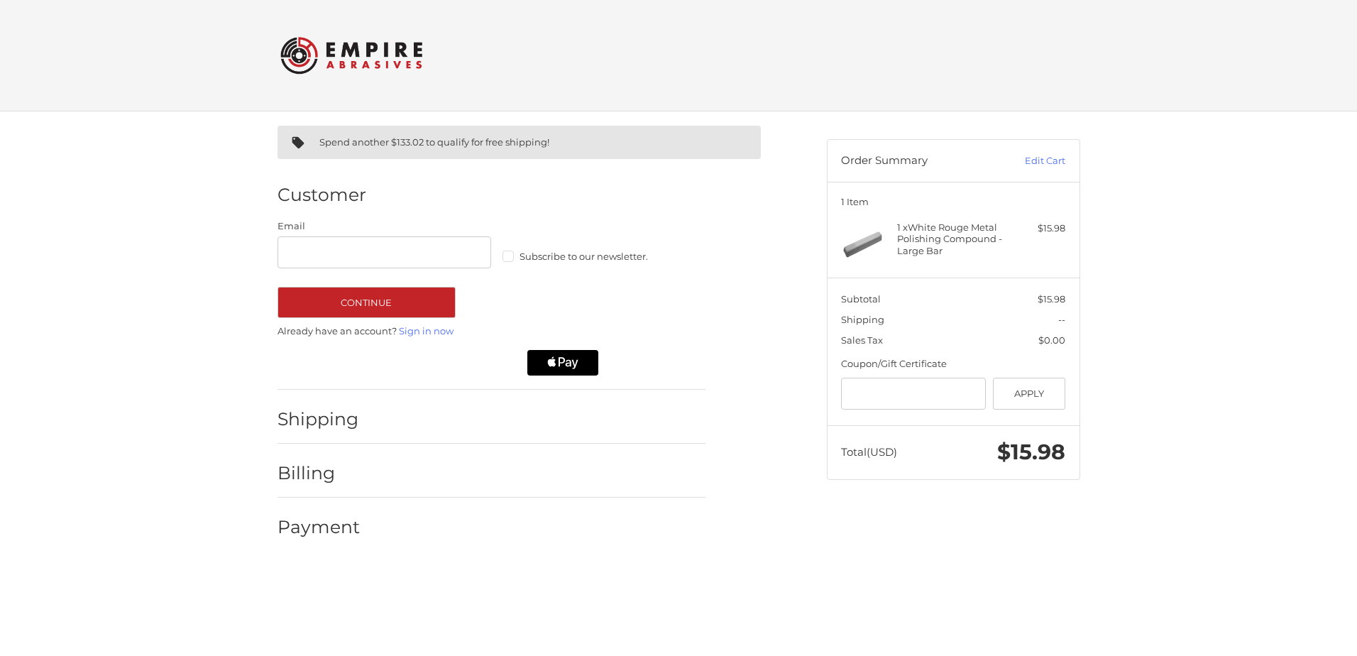  Describe the element at coordinates (319, 473) in the screenshot. I see `h2: Billing` at that location.